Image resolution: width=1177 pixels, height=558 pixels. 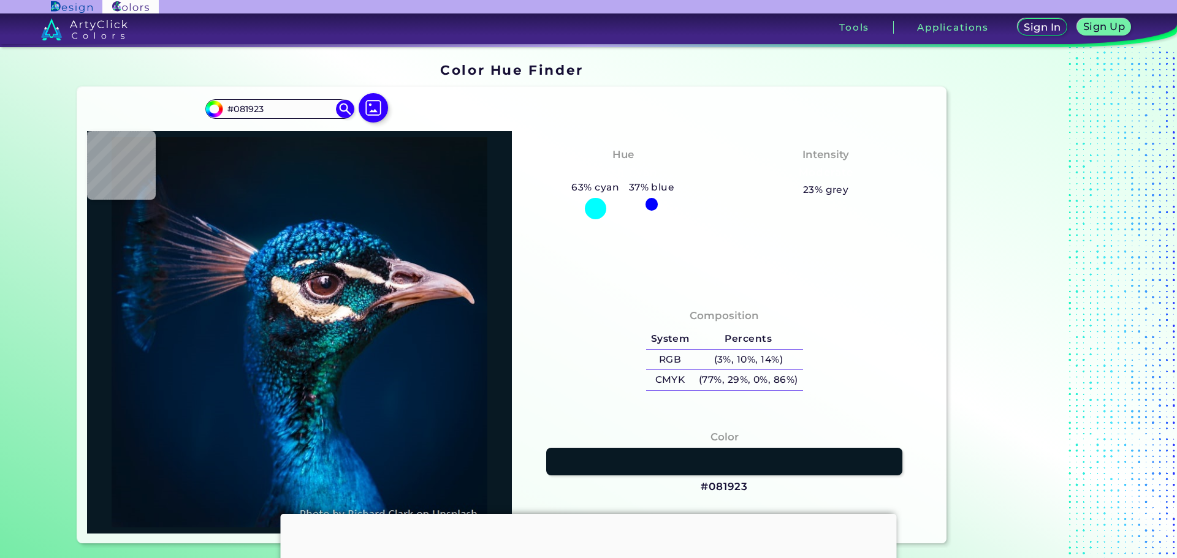 I want to click on h4: Hue, so click(x=623, y=154).